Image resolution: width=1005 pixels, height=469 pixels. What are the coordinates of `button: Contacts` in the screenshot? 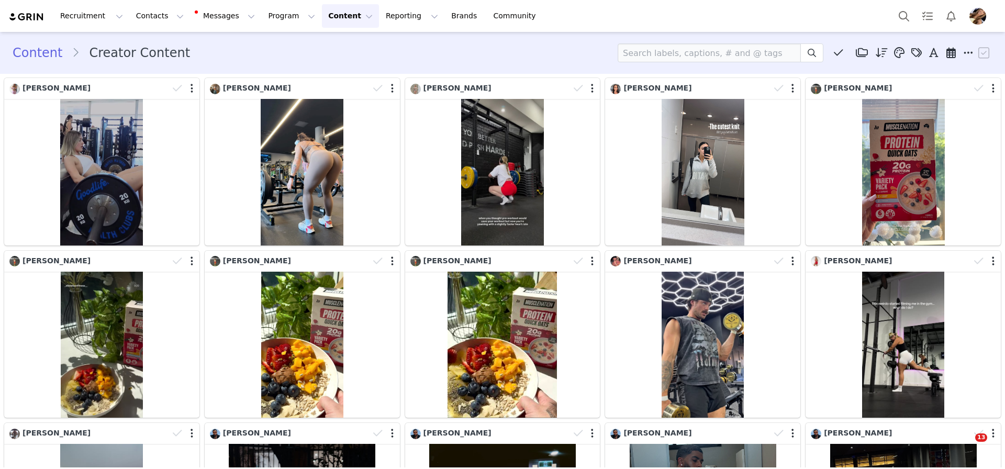 It's located at (160, 16).